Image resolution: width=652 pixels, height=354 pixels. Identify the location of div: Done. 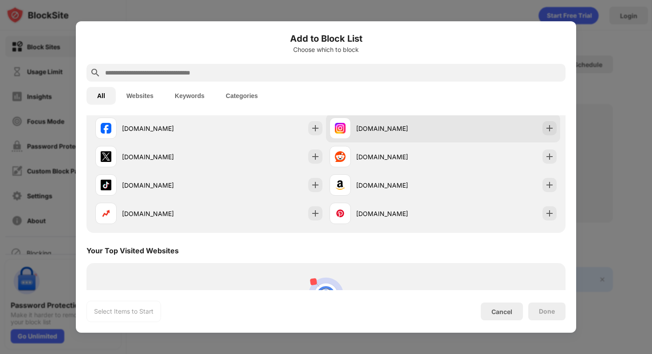
(546, 311).